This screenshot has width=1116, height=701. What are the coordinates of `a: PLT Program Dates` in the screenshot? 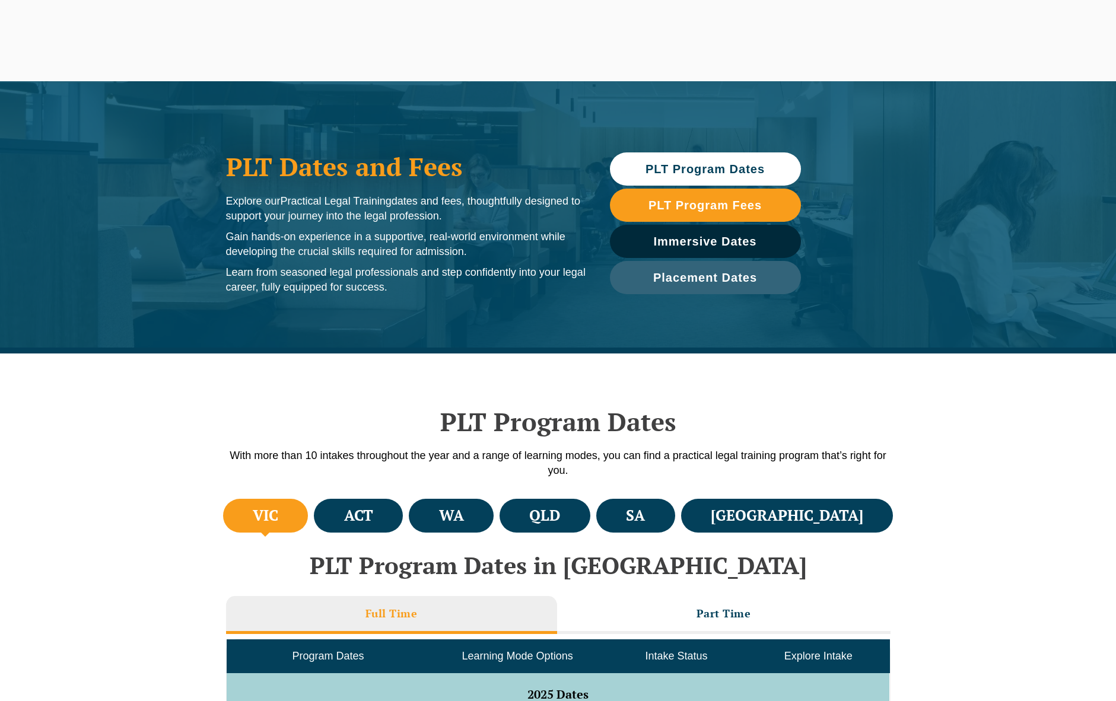 It's located at (705, 169).